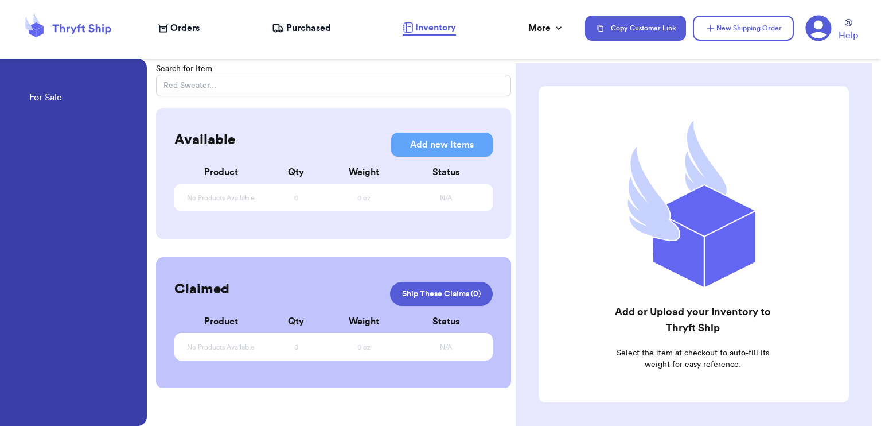  I want to click on p: Select the item at checkout to auto-fill its weight for easy reference., so click(693, 359).